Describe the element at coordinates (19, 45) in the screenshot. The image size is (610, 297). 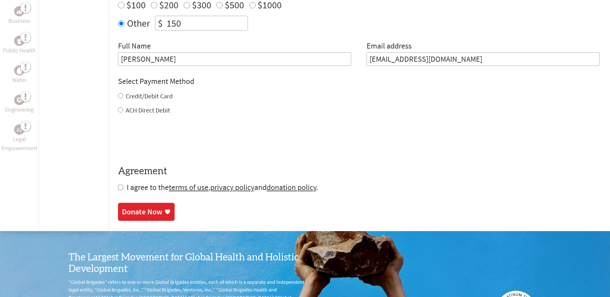
I see `a: Public HealthPublic Health` at that location.